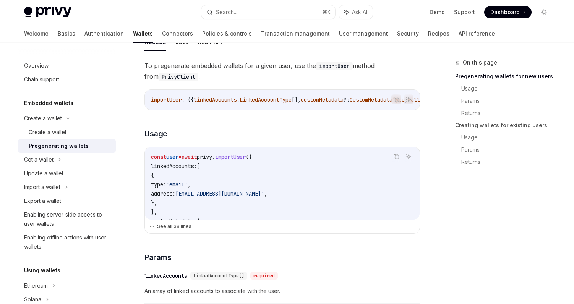 The width and height of the screenshot is (574, 304). Describe the element at coordinates (544, 12) in the screenshot. I see `button: Toggle dark mode` at that location.